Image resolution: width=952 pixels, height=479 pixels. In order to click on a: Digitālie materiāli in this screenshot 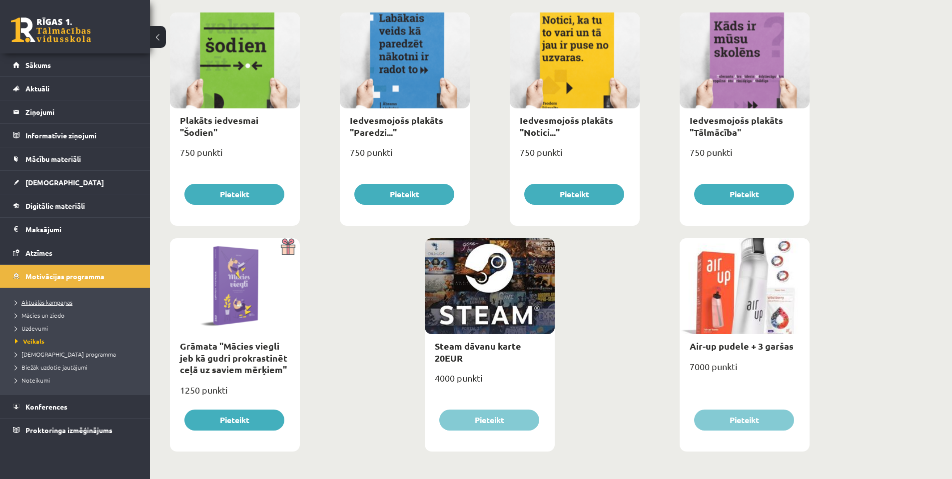, I will do `click(75, 206)`.